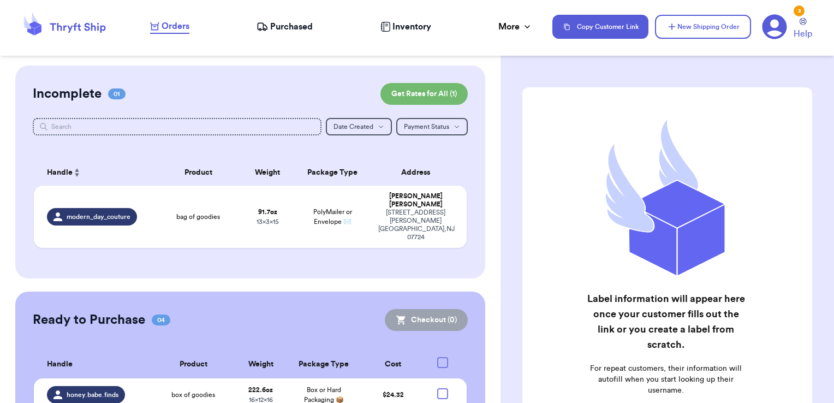 The width and height of the screenshot is (834, 403). What do you see at coordinates (332, 217) in the screenshot?
I see `span: PolyMailer or Envelope ✉️` at bounding box center [332, 217].